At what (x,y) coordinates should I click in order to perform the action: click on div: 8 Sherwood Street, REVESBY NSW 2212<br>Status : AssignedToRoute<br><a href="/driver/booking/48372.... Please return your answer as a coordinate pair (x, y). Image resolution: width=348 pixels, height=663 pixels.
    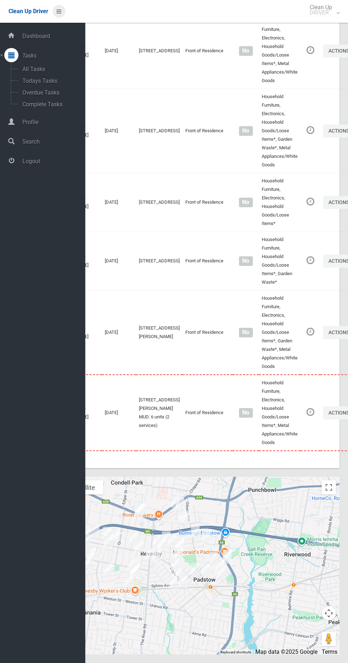
    Looking at the image, I should click on (139, 511).